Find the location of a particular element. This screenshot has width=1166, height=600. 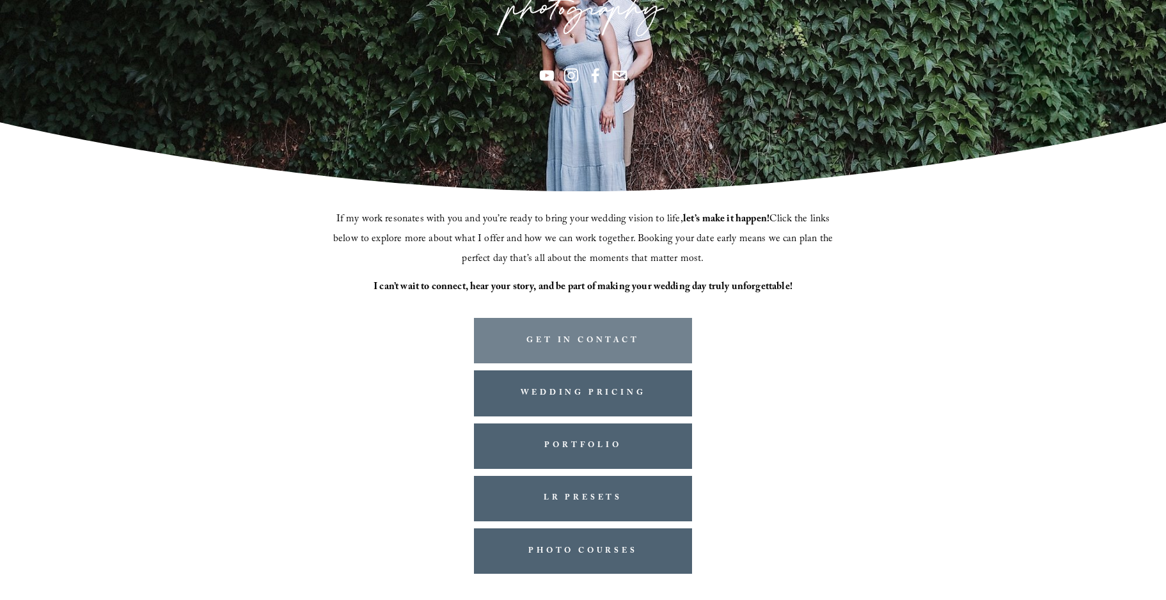

a: info@jbivphotography.com is located at coordinates (620, 75).